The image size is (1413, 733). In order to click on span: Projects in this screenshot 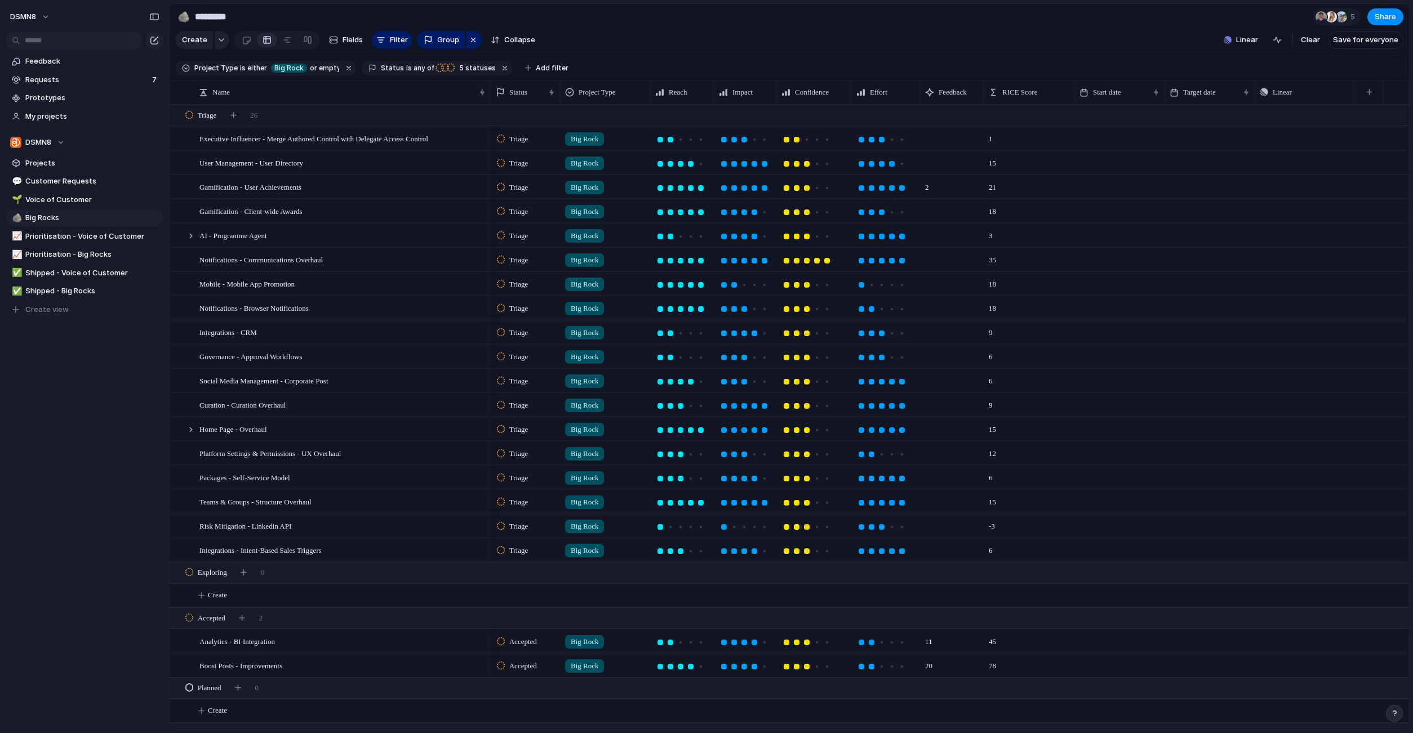, I will do `click(92, 163)`.